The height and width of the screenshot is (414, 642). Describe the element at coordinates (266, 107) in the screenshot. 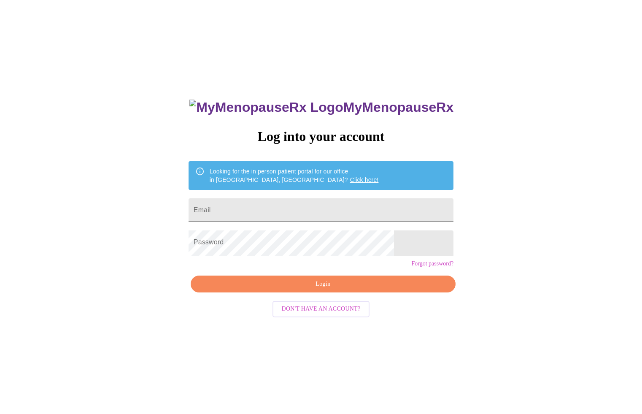

I see `img: MyMenopauseRx Logo` at that location.